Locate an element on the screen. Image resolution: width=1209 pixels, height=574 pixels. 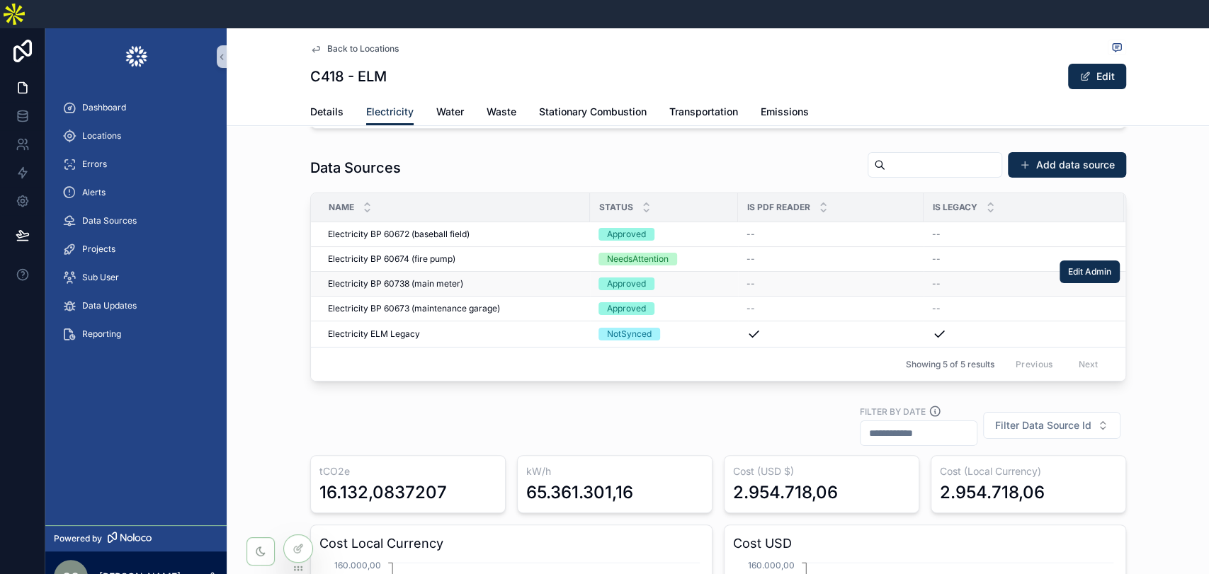
span: Electricity BP 60673 (maintenance garage) is located at coordinates (414, 309).